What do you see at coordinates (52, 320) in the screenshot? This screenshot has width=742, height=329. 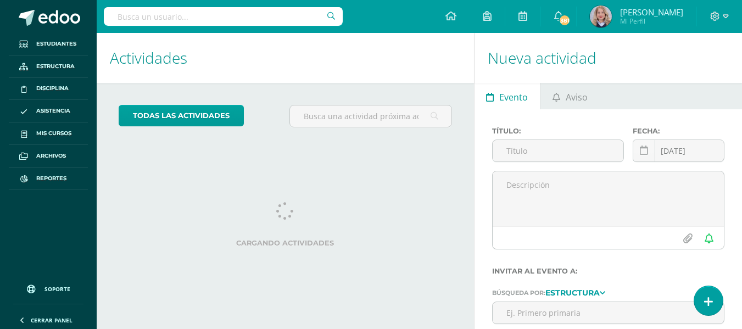 I see `span: Cerrar panel` at bounding box center [52, 320].